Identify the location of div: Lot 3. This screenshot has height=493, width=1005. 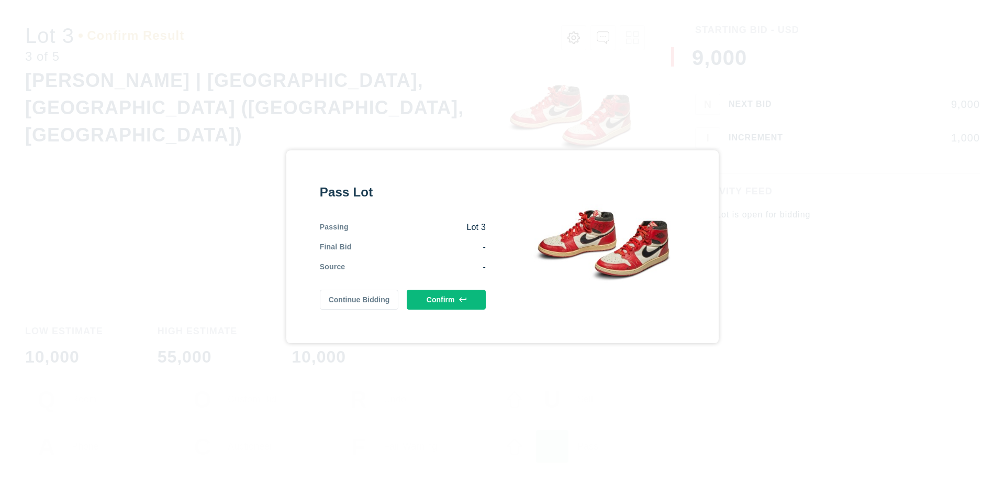
(417, 227).